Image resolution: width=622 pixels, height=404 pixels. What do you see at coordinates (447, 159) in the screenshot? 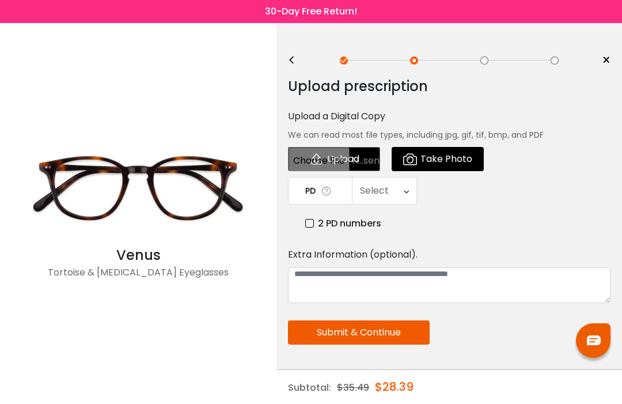
I see `span: Take Photo` at bounding box center [447, 159].